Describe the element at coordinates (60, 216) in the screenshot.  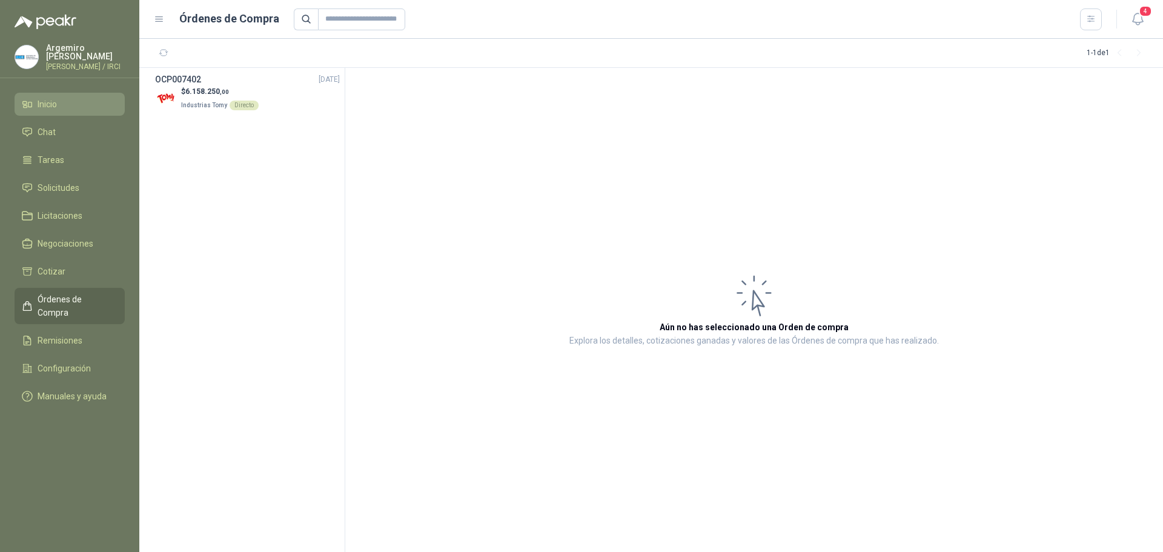
I see `span: Licitaciones` at that location.